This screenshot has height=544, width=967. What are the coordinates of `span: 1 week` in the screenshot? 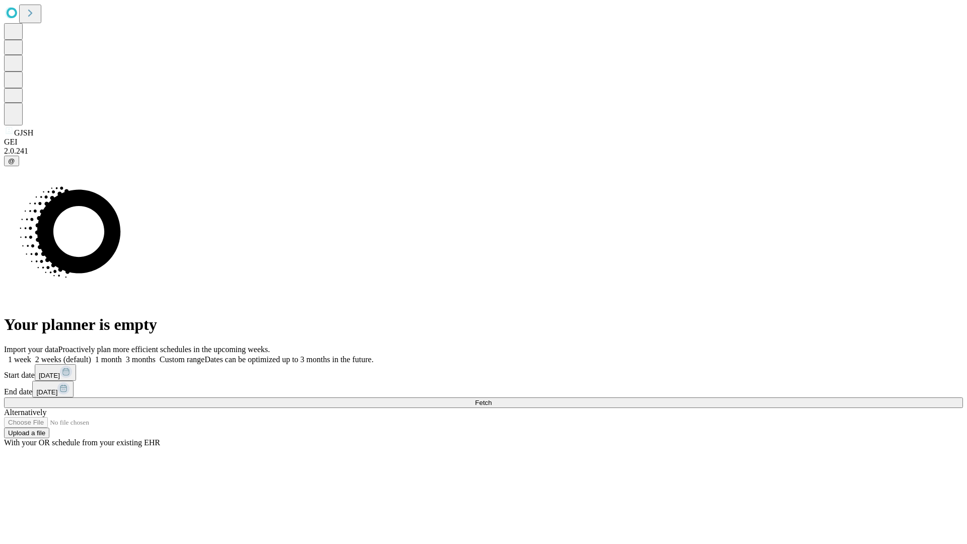 It's located at (20, 359).